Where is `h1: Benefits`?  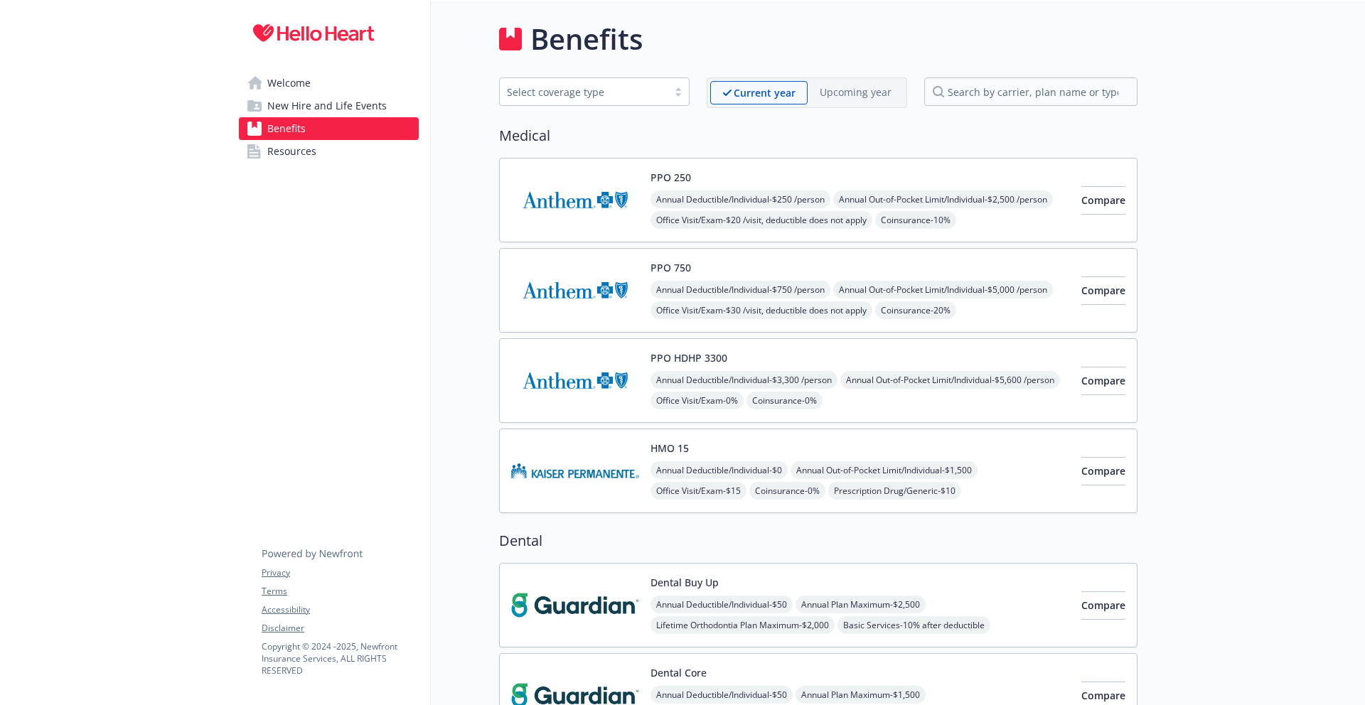 h1: Benefits is located at coordinates (587, 39).